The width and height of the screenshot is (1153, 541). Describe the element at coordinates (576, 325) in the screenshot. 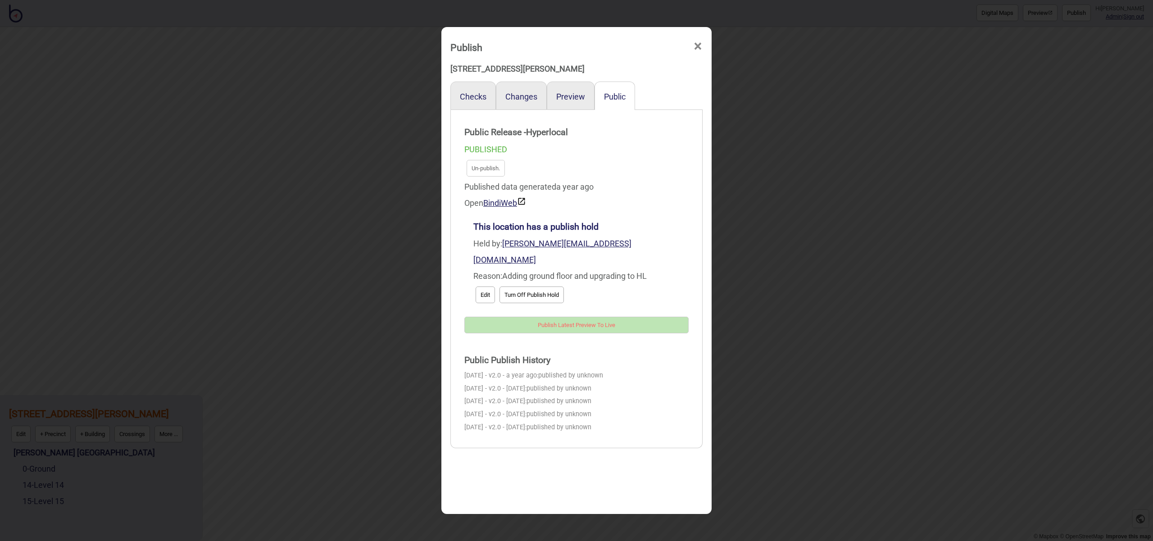

I see `button: Publish Latest Preview To Live` at that location.